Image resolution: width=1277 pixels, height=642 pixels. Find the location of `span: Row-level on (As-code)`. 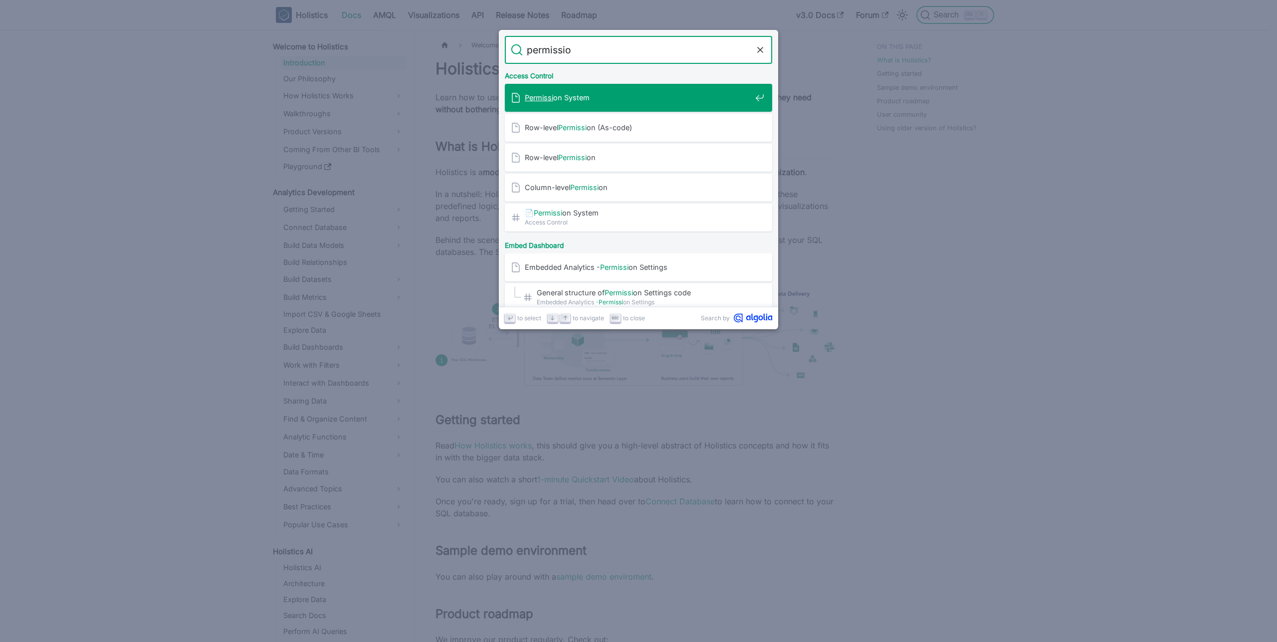

span: Row-level on (As-code) is located at coordinates (638, 127).